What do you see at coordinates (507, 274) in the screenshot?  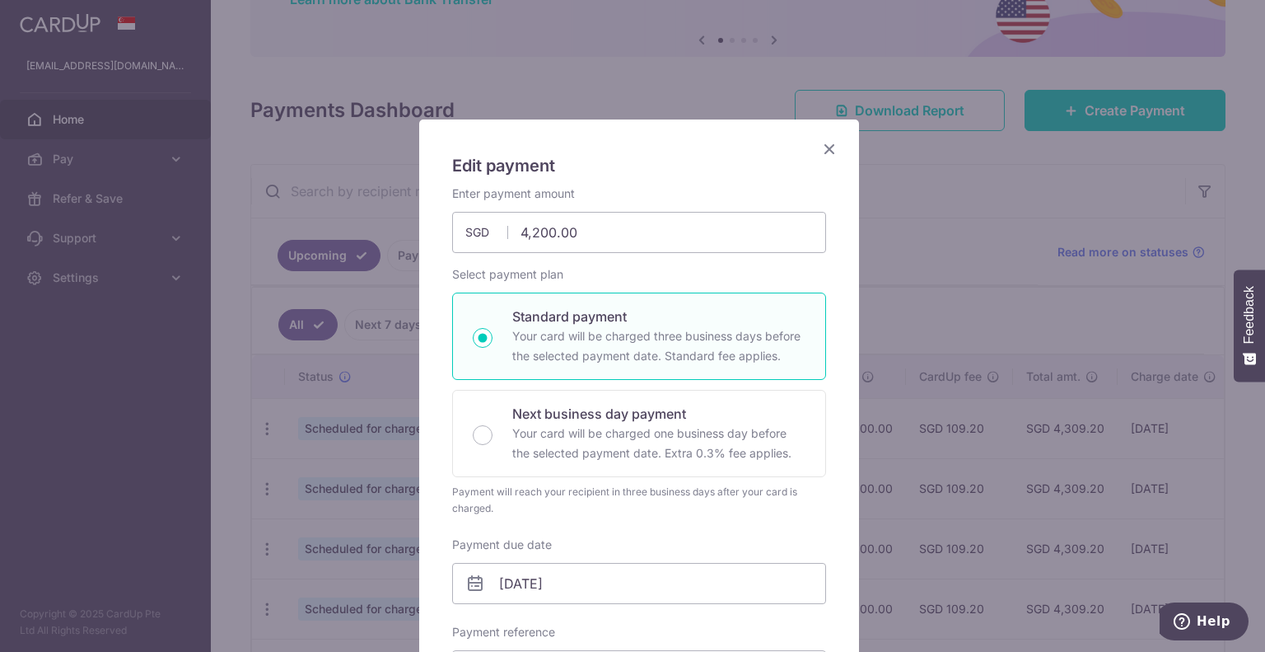 I see `label: Select payment plan` at bounding box center [507, 274].